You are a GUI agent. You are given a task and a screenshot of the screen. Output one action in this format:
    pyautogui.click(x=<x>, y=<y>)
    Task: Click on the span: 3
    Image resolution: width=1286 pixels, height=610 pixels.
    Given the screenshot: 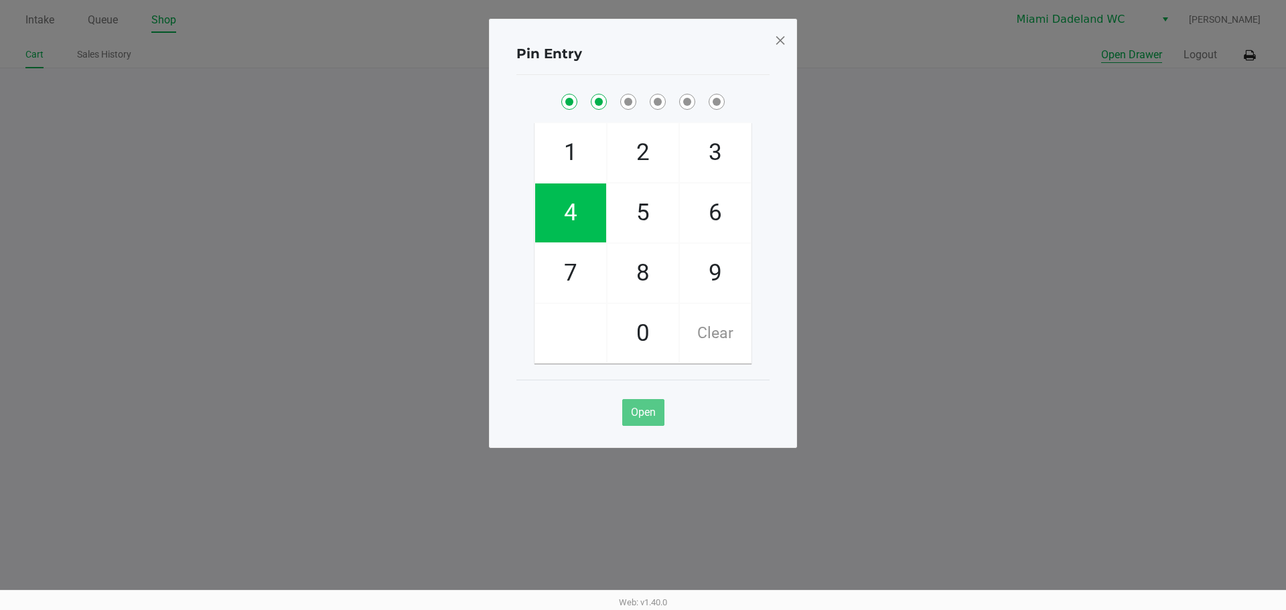 What is the action you would take?
    pyautogui.click(x=716, y=153)
    